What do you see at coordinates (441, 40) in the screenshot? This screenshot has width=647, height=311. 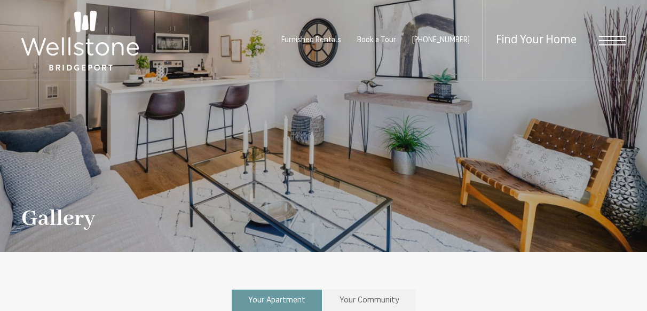 I see `a: Call Us at (253) 642-8681` at bounding box center [441, 40].